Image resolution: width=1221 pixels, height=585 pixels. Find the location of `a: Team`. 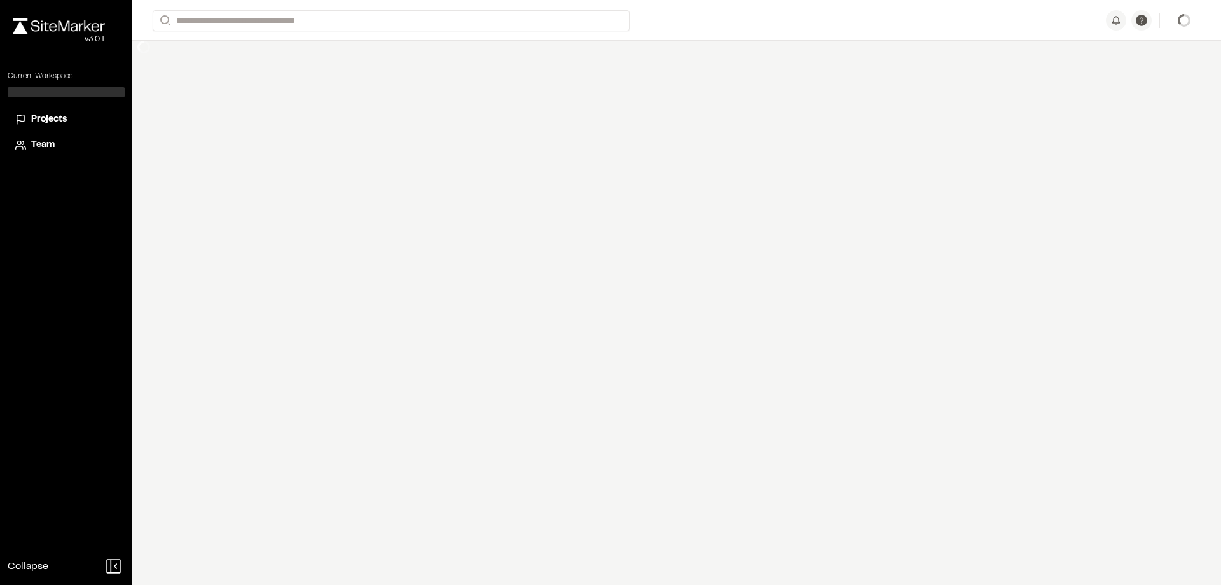

a: Team is located at coordinates (66, 145).